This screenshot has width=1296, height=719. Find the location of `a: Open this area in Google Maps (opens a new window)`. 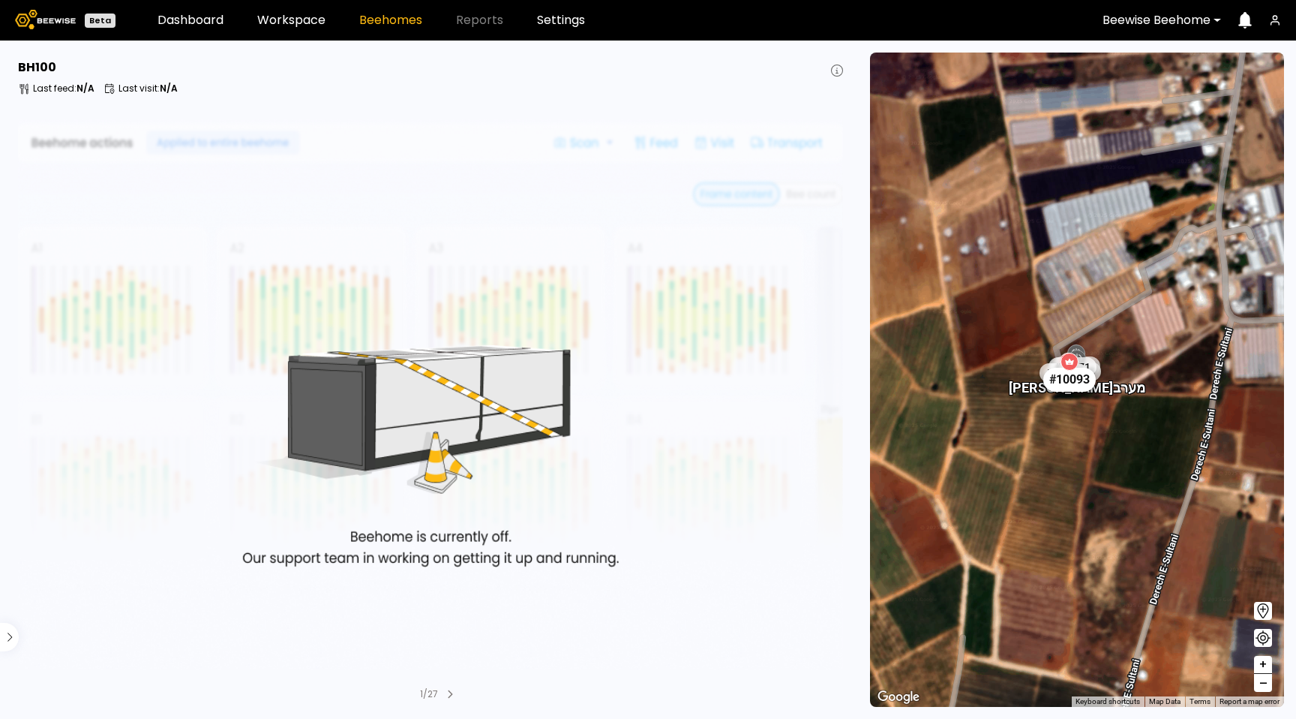

a: Open this area in Google Maps (opens a new window) is located at coordinates (899, 697).